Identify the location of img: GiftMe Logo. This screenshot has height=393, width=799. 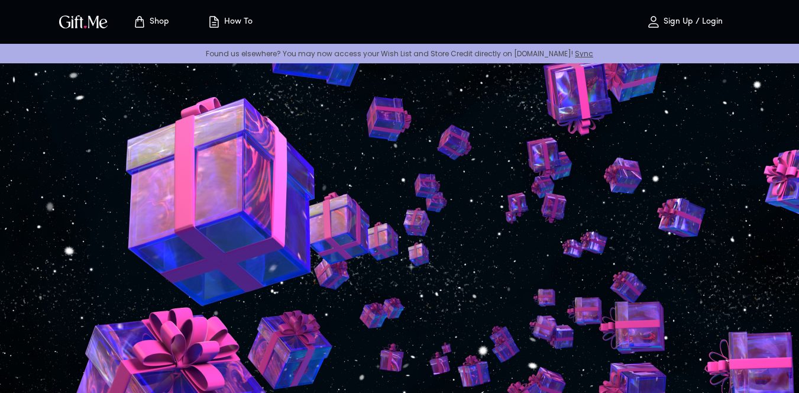
(83, 21).